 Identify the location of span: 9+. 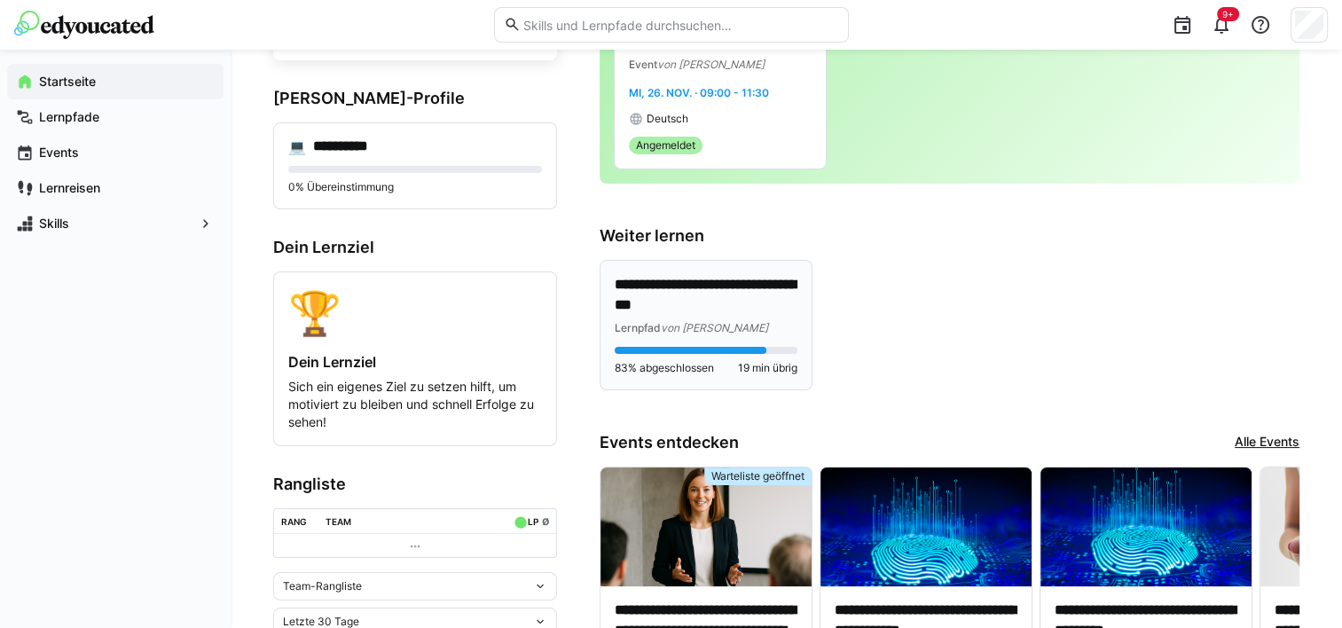
(1227, 14).